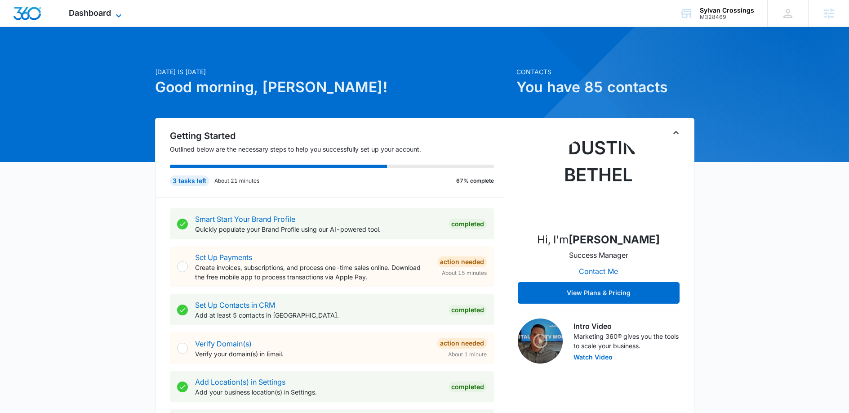 This screenshot has height=413, width=849. Describe the element at coordinates (727, 17) in the screenshot. I see `div: account id` at that location.